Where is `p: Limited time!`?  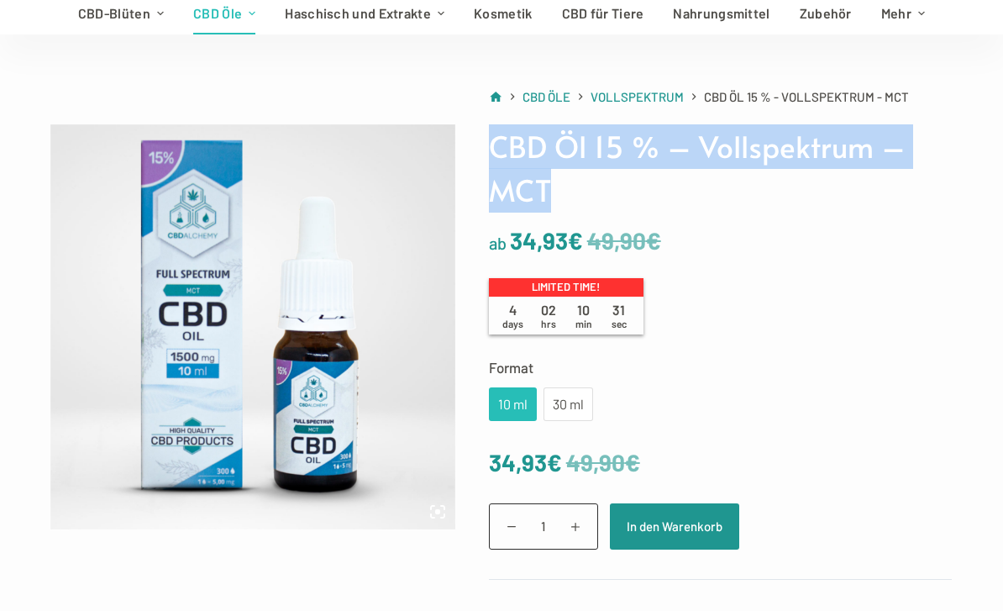
p: Limited time! is located at coordinates (566, 287).